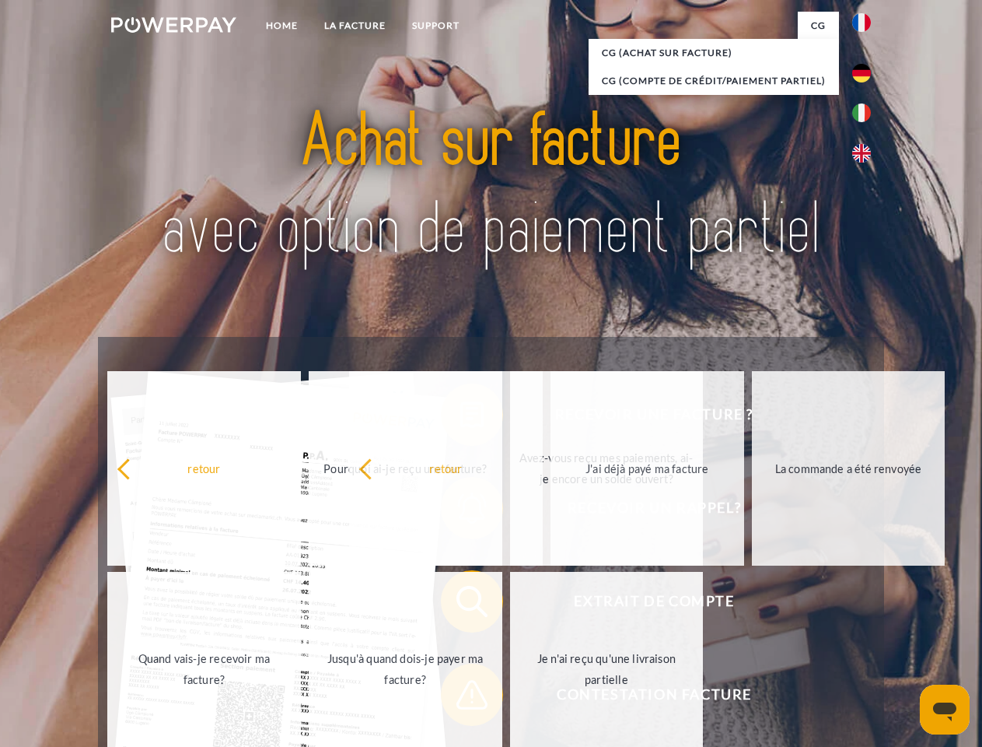 Image resolution: width=982 pixels, height=747 pixels. I want to click on a: CG, so click(818, 26).